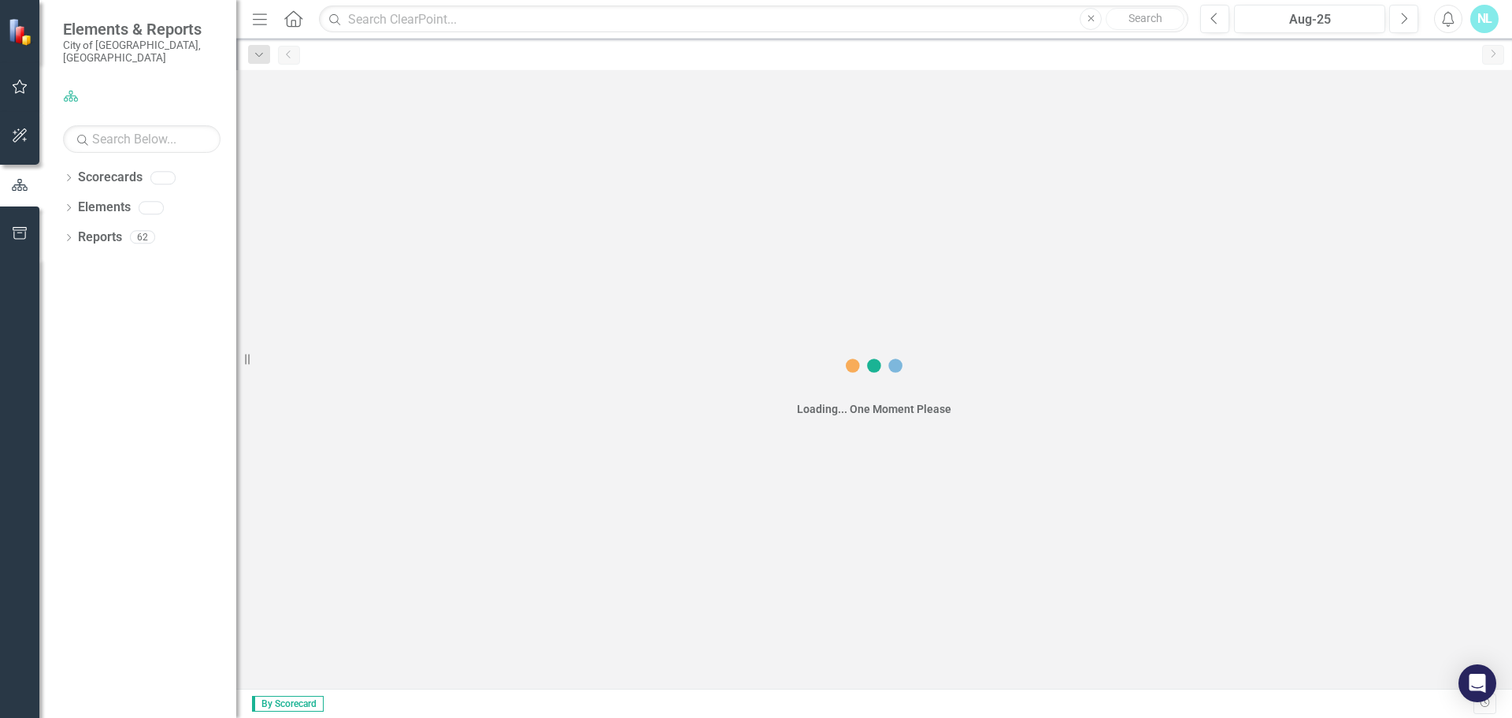 This screenshot has height=718, width=1512. I want to click on input: Search ClearPoint..., so click(754, 19).